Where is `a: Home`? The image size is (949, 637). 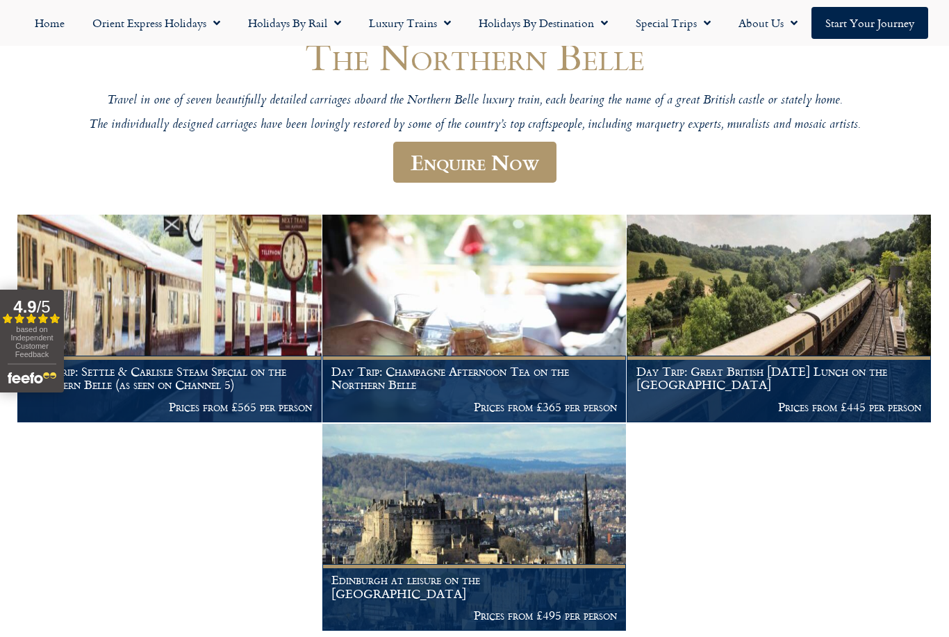
a: Home is located at coordinates (49, 23).